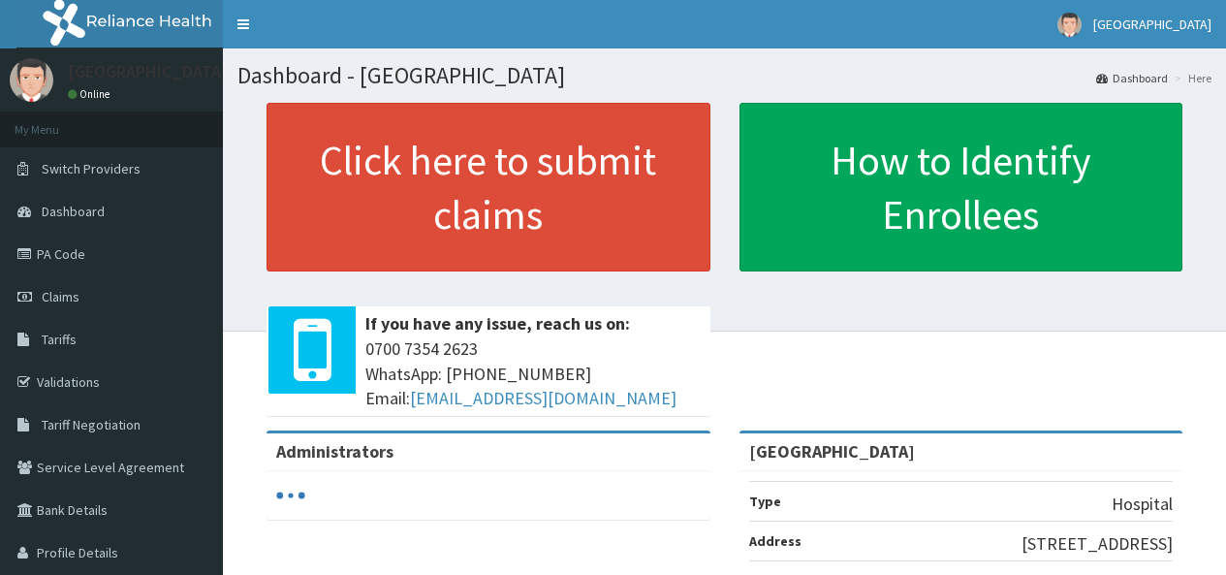 The width and height of the screenshot is (1226, 575). I want to click on b: Address, so click(775, 541).